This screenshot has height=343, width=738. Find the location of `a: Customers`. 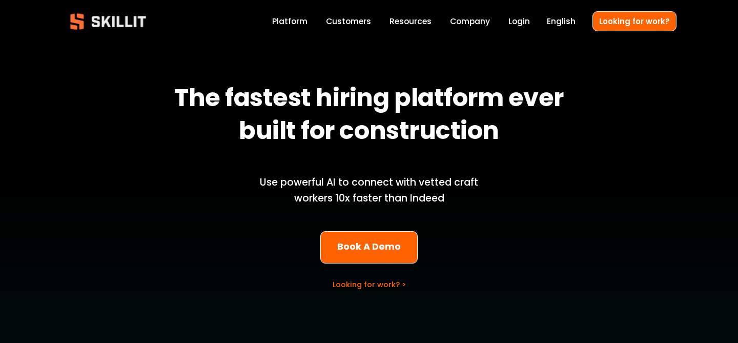

a: Customers is located at coordinates (348, 21).